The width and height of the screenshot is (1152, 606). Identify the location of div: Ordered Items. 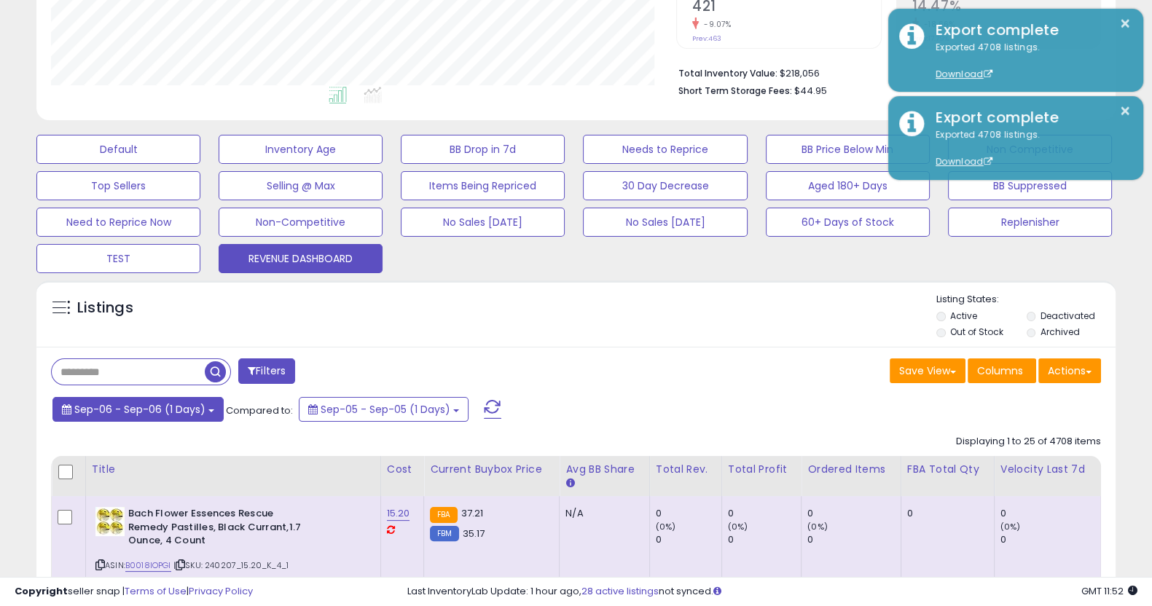
(851, 469).